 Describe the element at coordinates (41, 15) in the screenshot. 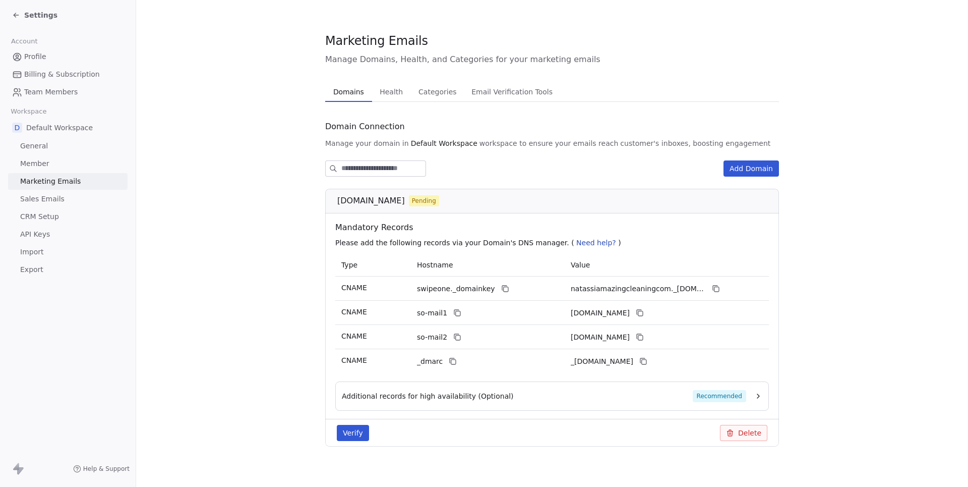

I see `span: Settings` at that location.